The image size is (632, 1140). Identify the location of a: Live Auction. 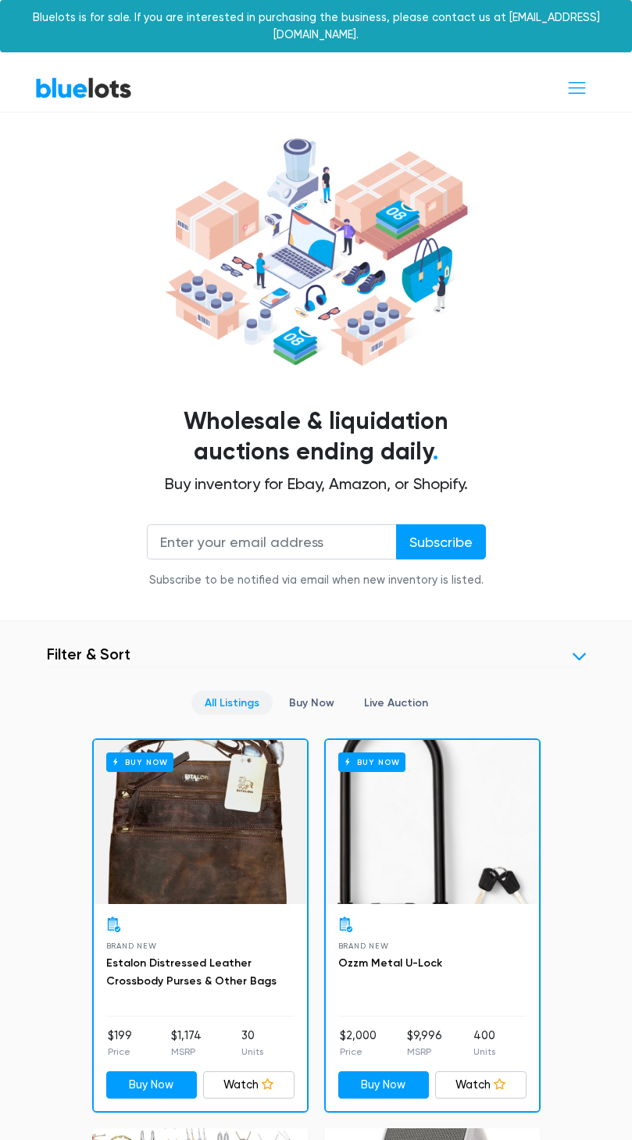
(396, 702).